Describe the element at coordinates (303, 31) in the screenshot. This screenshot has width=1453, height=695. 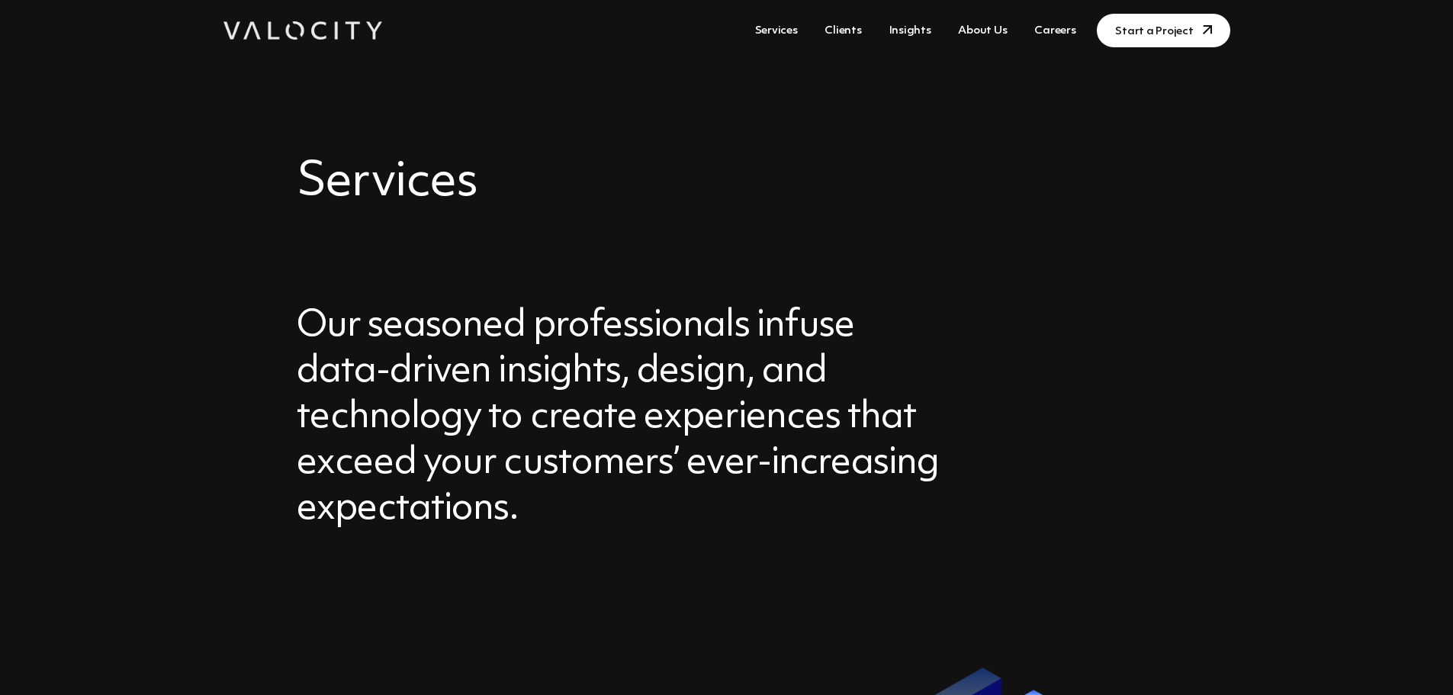
I see `img: Valocity Digital` at that location.